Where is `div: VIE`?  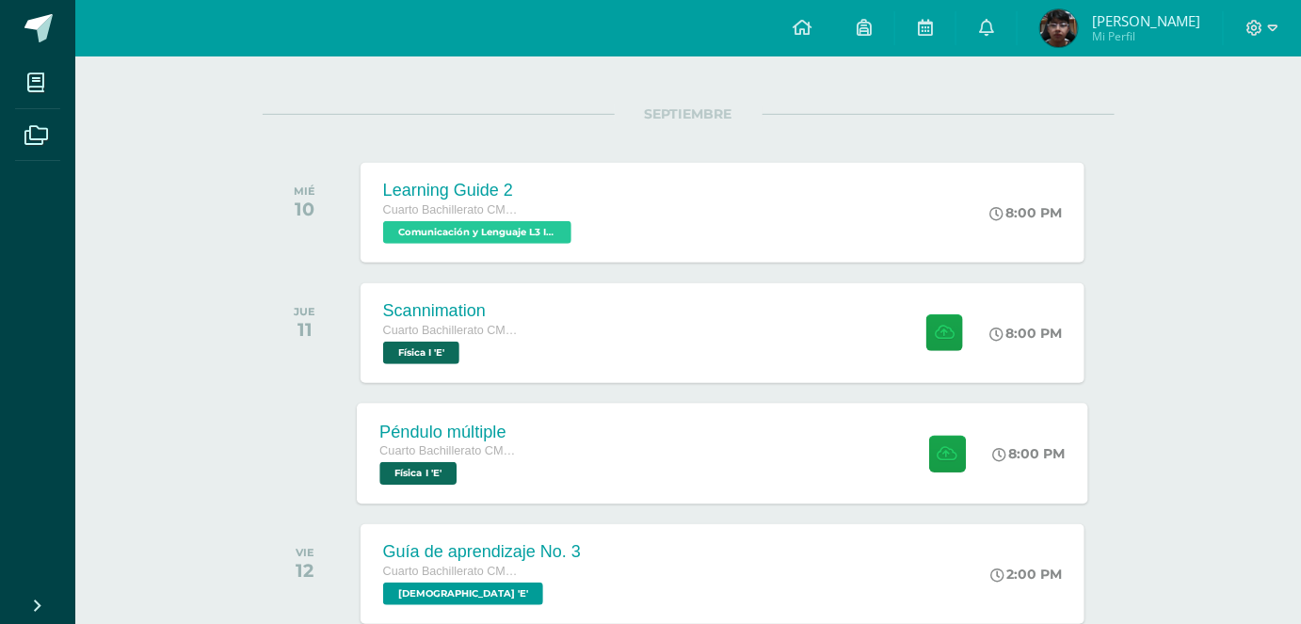
div: VIE is located at coordinates (305, 553).